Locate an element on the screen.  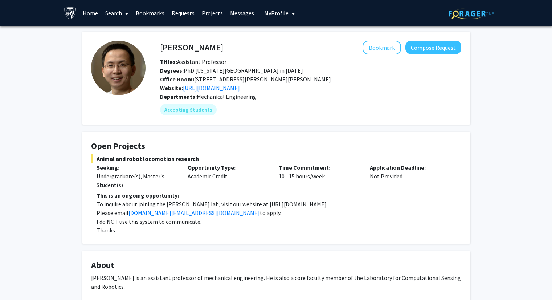
p: Thanks. is located at coordinates (279, 230).